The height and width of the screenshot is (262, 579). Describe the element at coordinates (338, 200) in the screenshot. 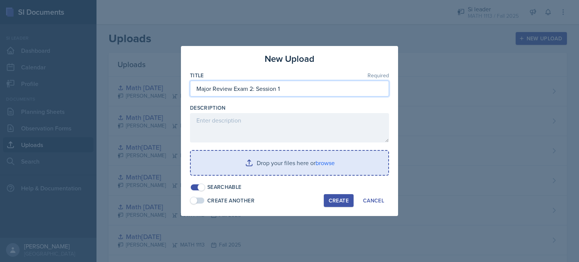

I see `button: Create` at that location.